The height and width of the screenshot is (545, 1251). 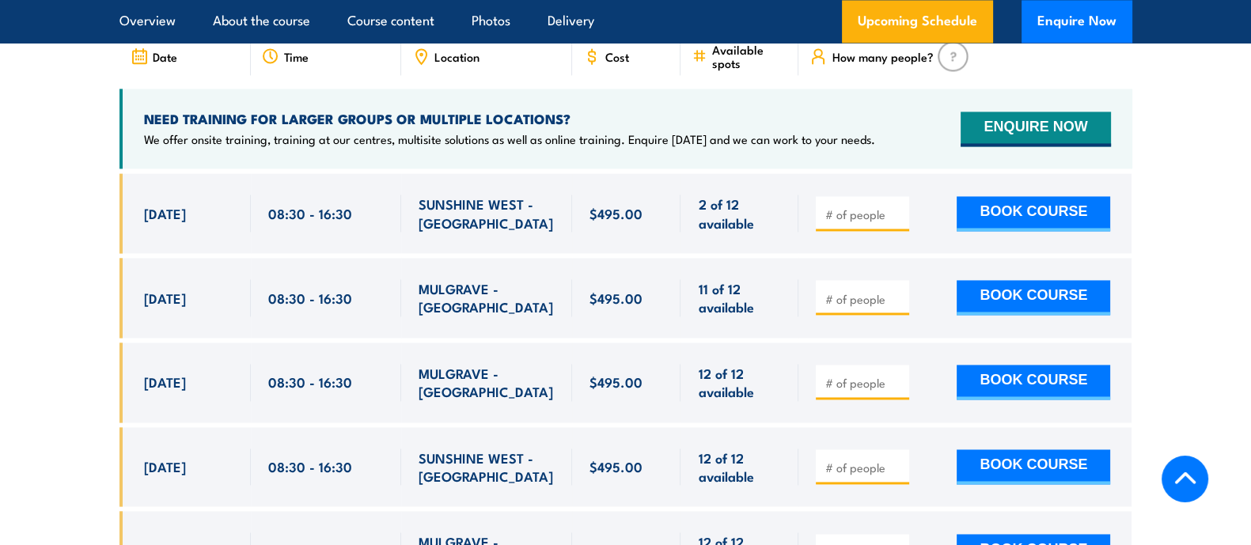 I want to click on span: Date, so click(x=165, y=56).